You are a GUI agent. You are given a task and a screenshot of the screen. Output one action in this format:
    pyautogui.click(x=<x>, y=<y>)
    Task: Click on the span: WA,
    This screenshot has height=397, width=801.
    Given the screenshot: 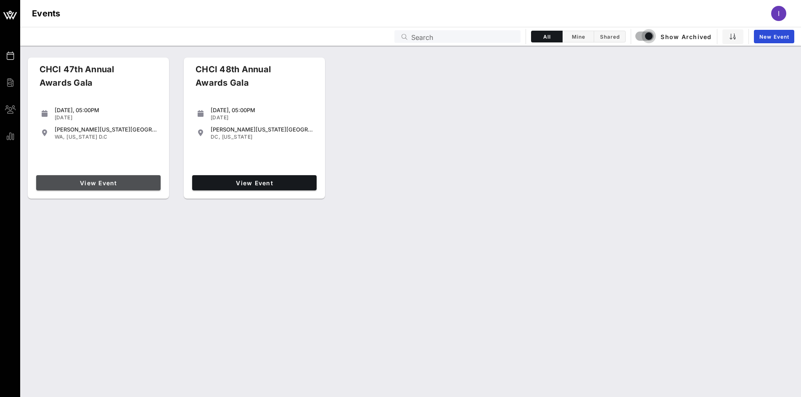 What is the action you would take?
    pyautogui.click(x=60, y=137)
    